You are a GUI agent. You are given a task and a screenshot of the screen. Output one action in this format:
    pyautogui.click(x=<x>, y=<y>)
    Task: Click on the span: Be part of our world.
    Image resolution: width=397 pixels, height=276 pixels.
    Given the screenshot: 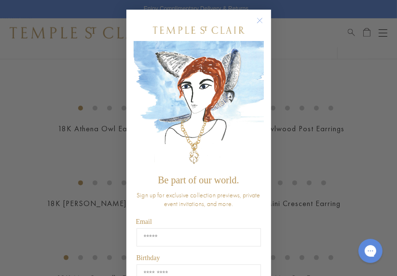 What is the action you would take?
    pyautogui.click(x=198, y=180)
    